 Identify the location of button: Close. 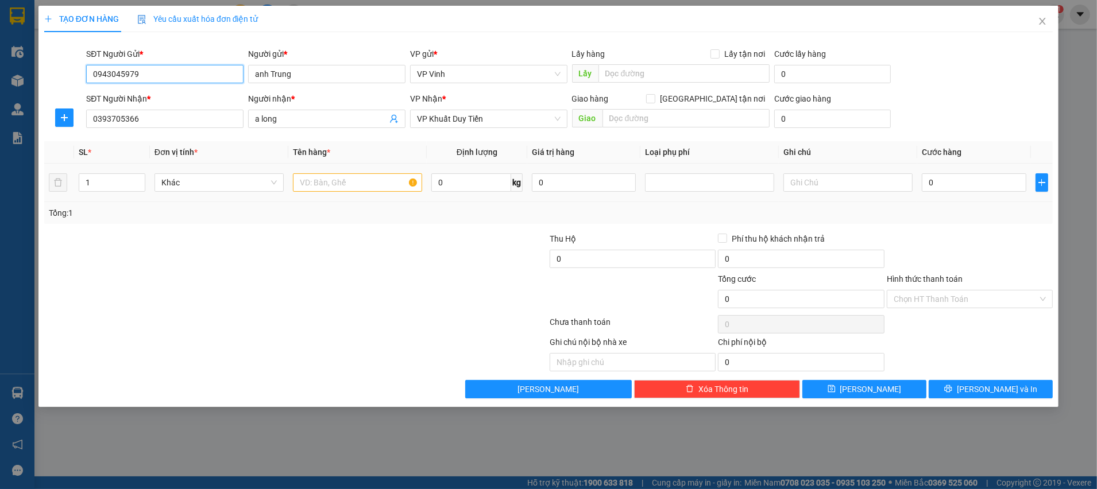
(1043, 22).